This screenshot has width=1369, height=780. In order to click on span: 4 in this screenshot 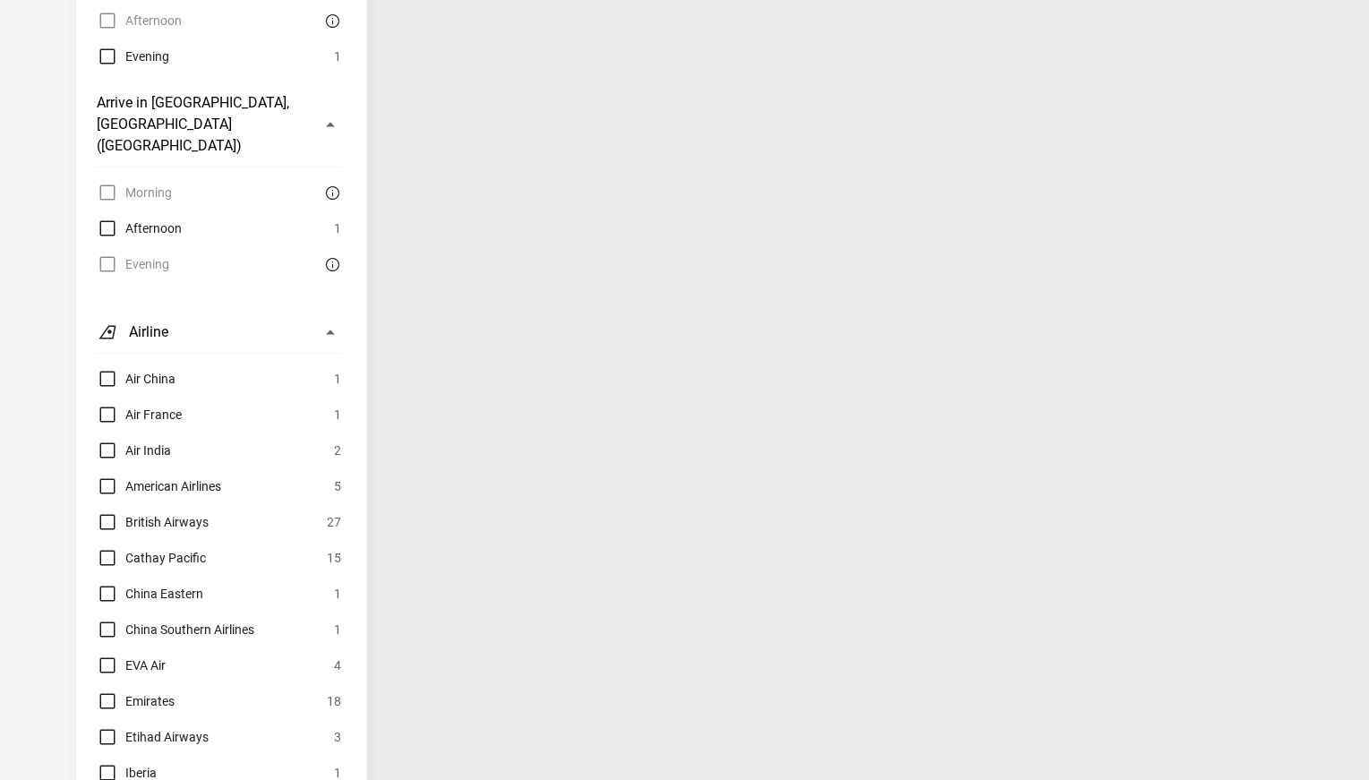, I will do `click(338, 665)`.